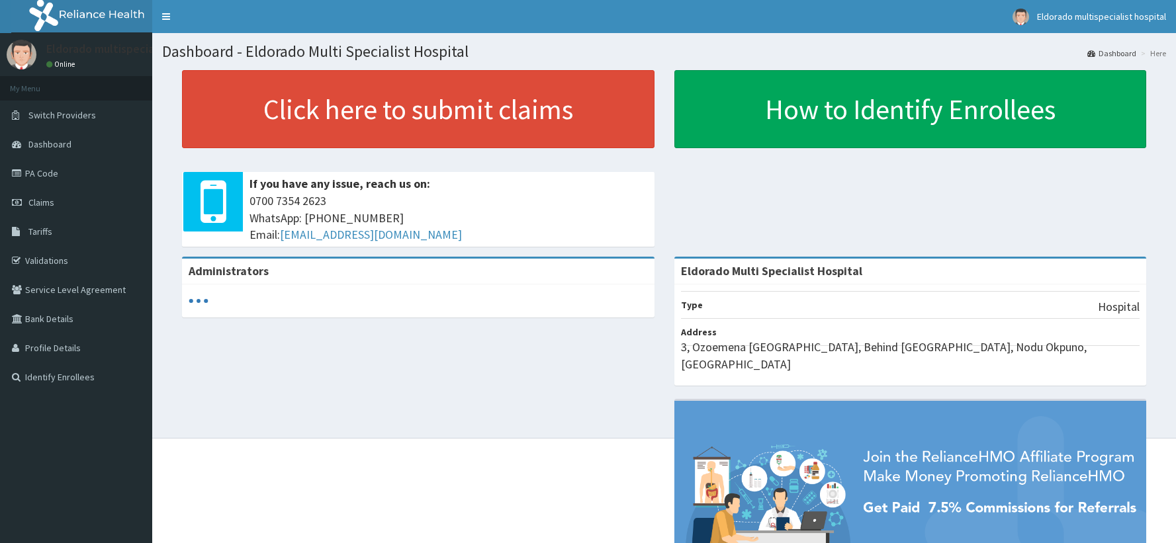 This screenshot has width=1176, height=543. What do you see at coordinates (1119, 307) in the screenshot?
I see `p: Hospital` at bounding box center [1119, 307].